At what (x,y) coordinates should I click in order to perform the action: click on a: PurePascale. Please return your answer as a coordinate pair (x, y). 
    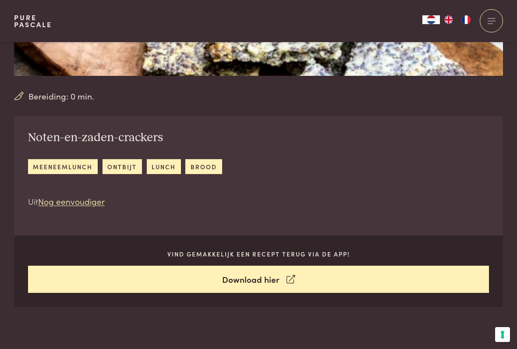
    Looking at the image, I should click on (33, 21).